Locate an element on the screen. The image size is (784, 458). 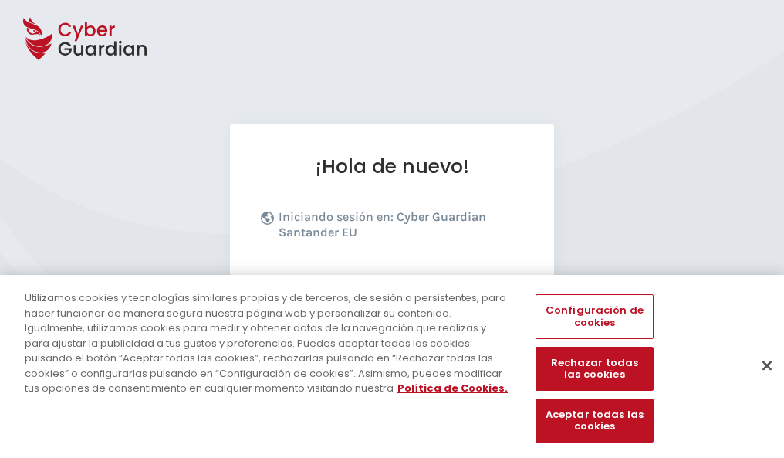
button: Cerrar is located at coordinates (767, 365).